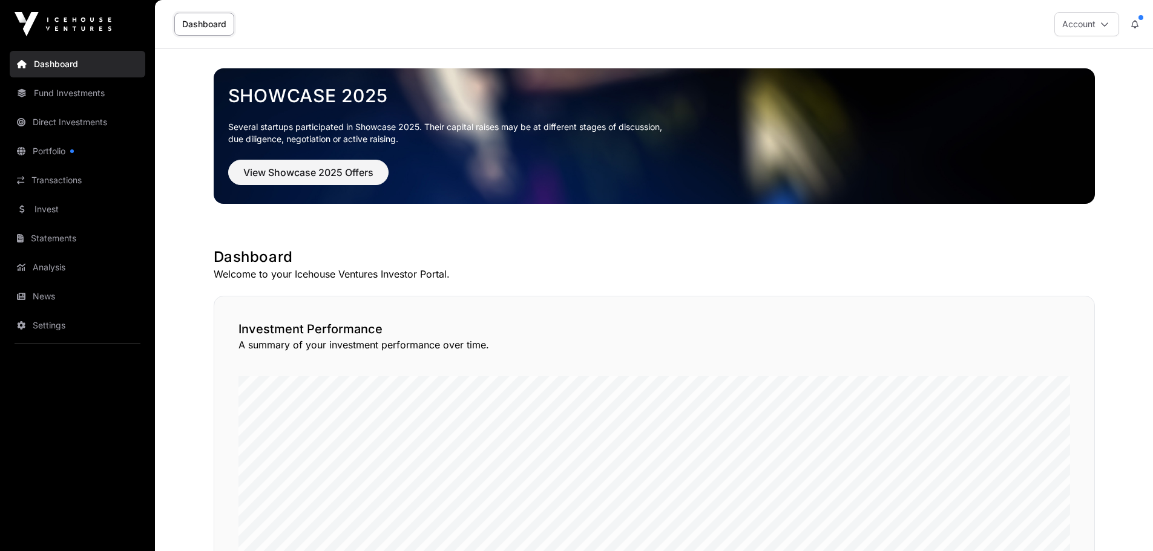  I want to click on a: Analysis, so click(77, 267).